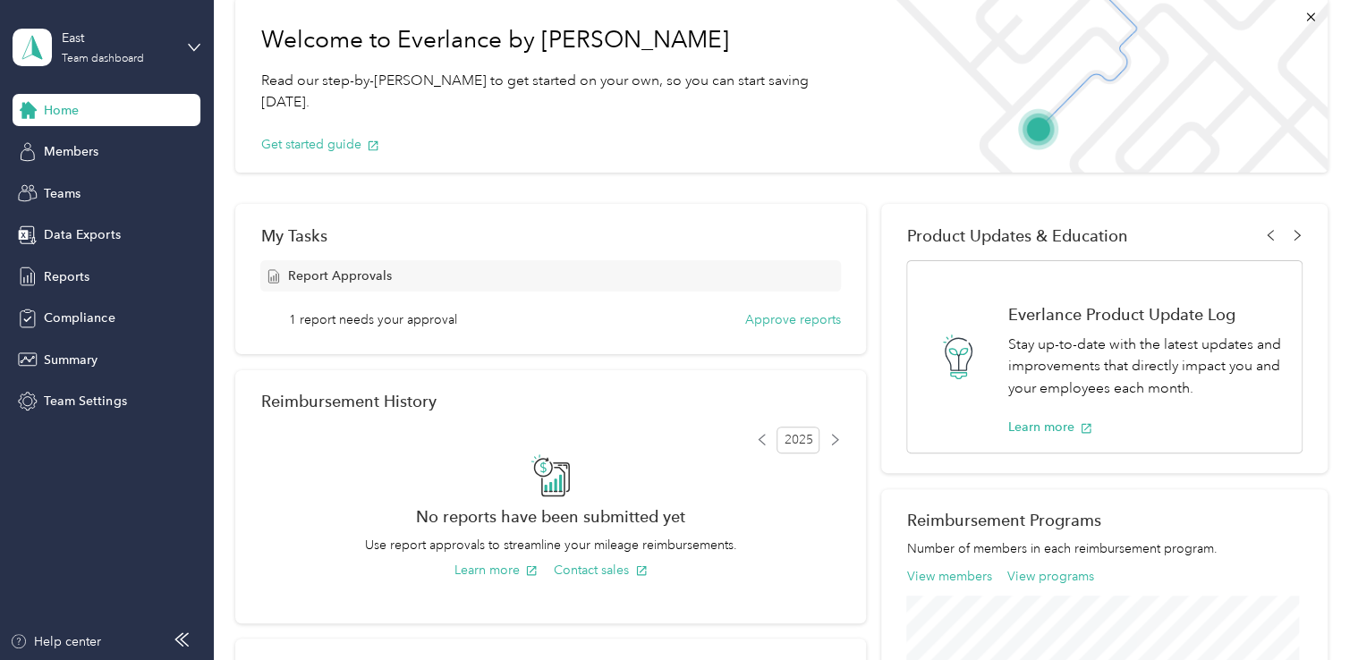  What do you see at coordinates (1104, 549) in the screenshot?
I see `p: Number of members in each reimbursement program.` at bounding box center [1104, 549].